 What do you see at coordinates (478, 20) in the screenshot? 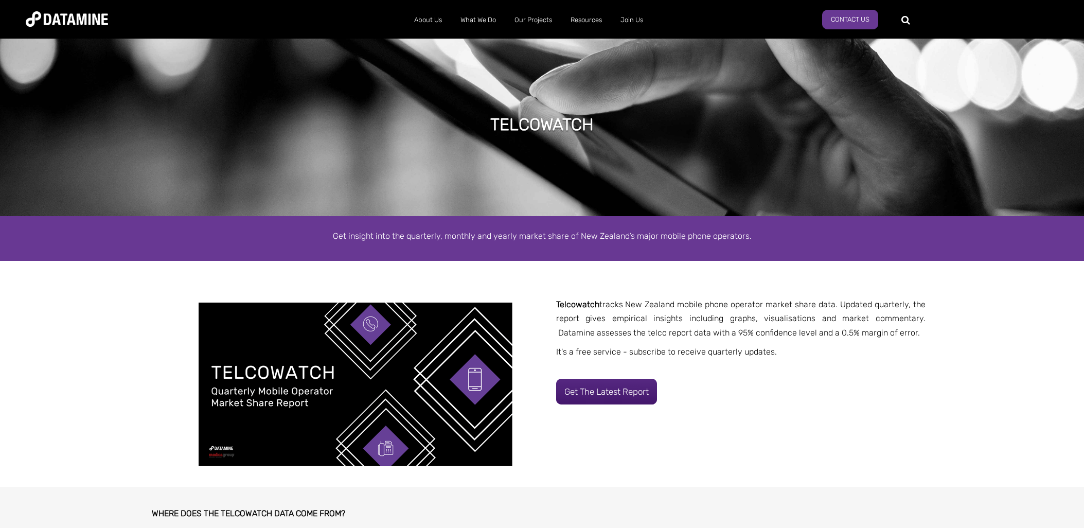
I see `a: What We Do` at bounding box center [478, 20].